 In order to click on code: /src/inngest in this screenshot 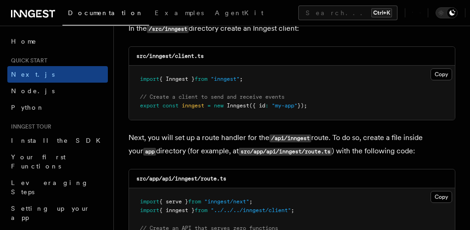, I will do `click(168, 29)`.